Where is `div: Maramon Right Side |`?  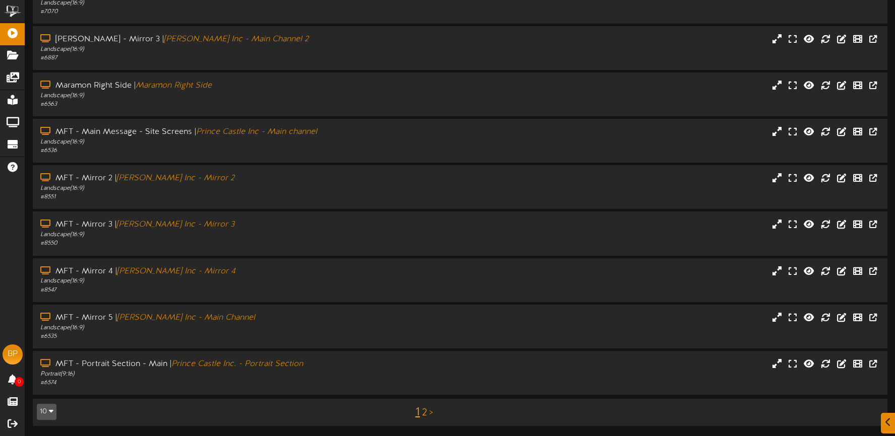
div: Maramon Right Side | is located at coordinates (211, 86).